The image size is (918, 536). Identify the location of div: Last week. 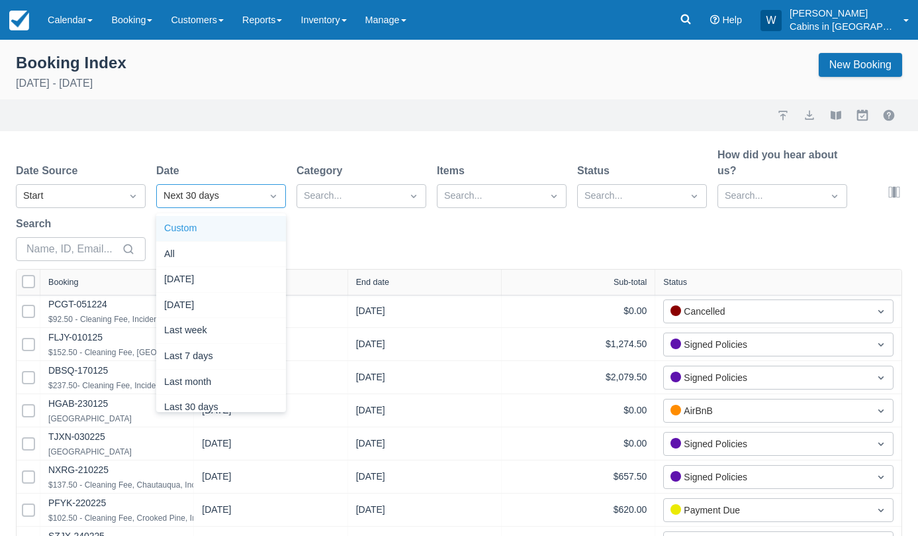
(221, 330).